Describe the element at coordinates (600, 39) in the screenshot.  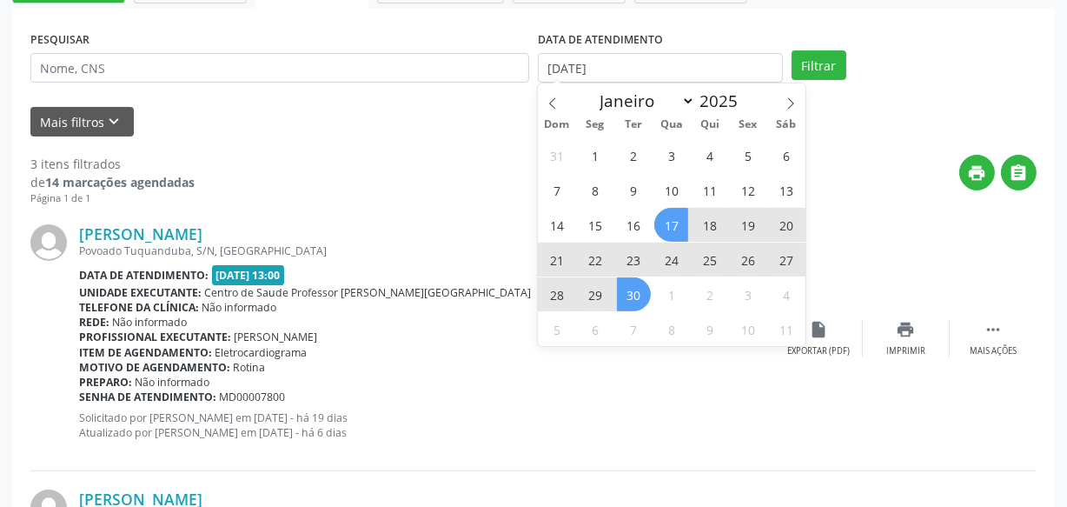
I see `label: DATA DE ATENDIMENTO` at that location.